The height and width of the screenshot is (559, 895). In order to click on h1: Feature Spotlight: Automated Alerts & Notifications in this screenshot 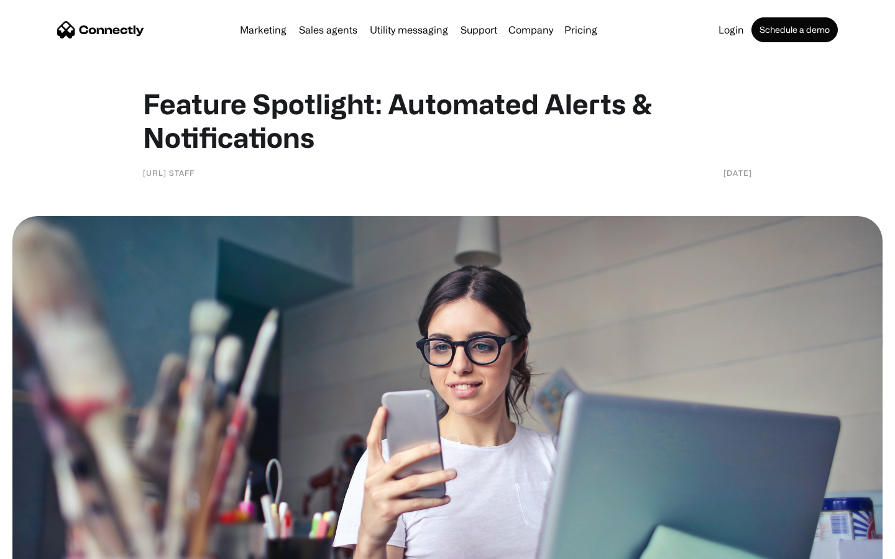, I will do `click(447, 121)`.